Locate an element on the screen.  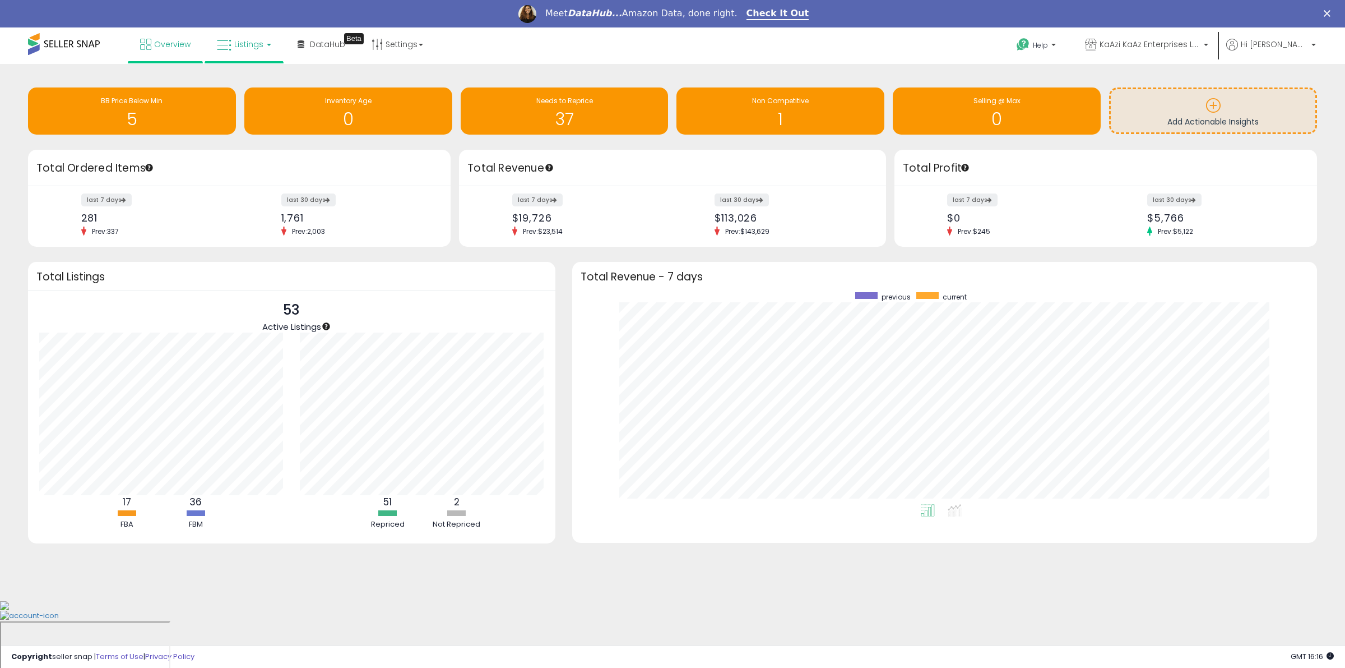
span: Overview is located at coordinates (172, 44).